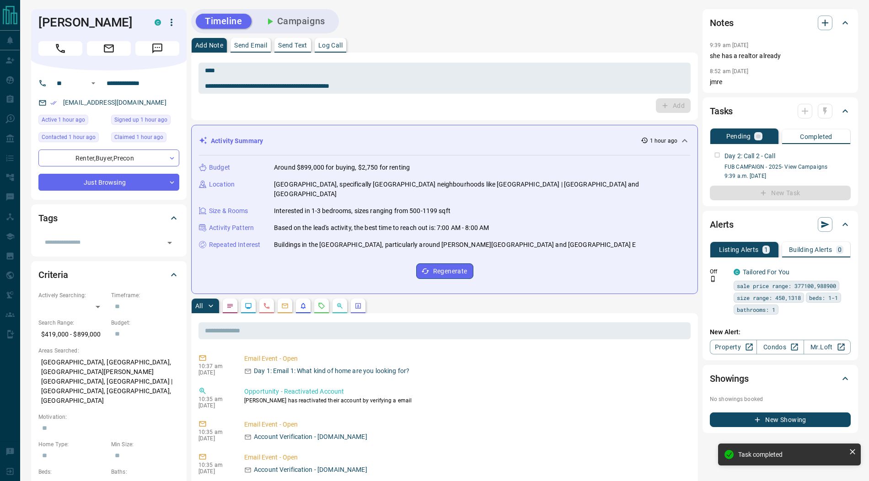 This screenshot has width=869, height=481. I want to click on div: Alerts, so click(780, 224).